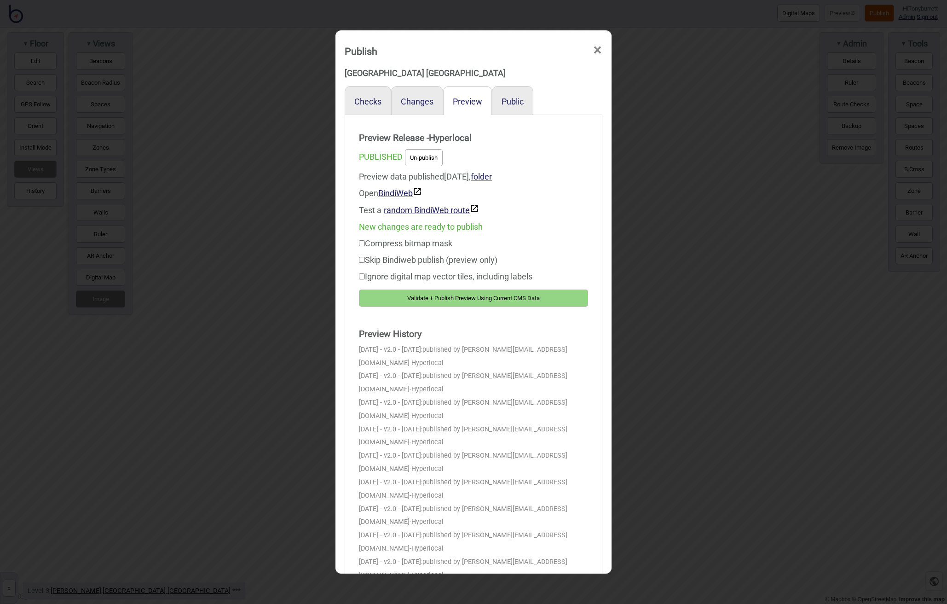 The image size is (947, 604). I want to click on input: Compress bitmap mask, so click(362, 243).